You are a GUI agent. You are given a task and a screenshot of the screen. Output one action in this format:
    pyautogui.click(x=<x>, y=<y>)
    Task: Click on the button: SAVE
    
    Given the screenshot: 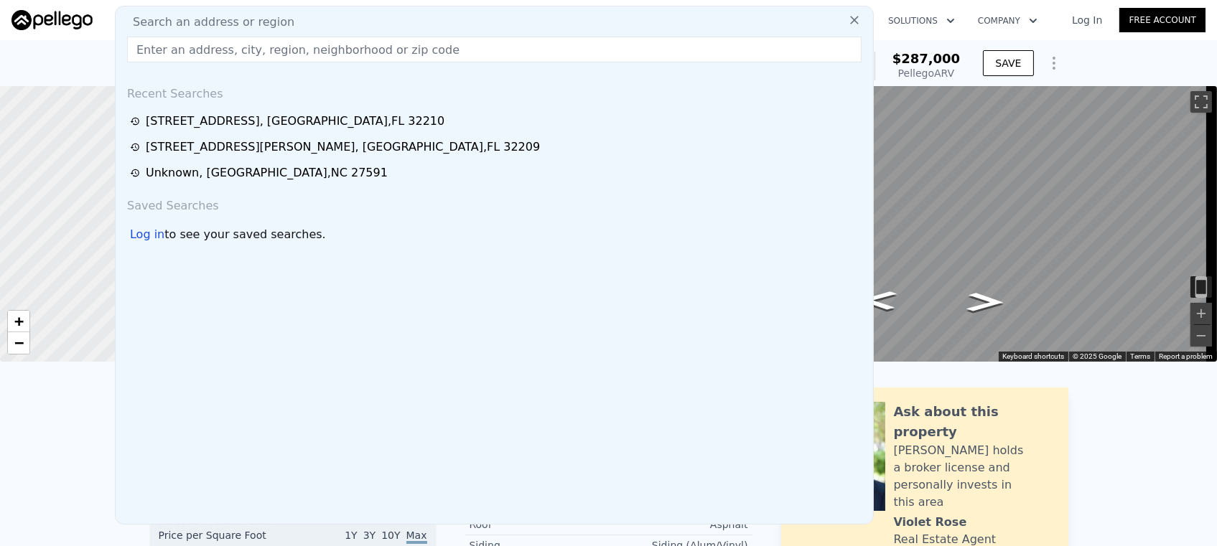 What is the action you would take?
    pyautogui.click(x=1008, y=63)
    